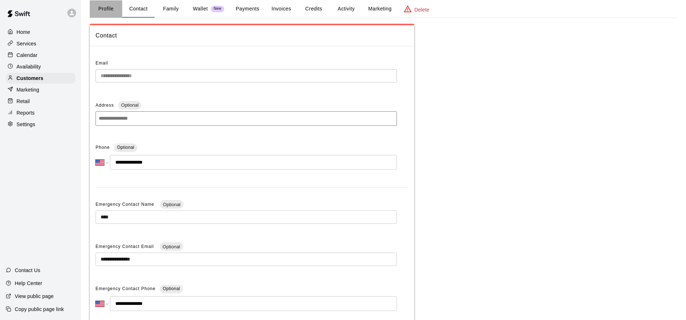 The image size is (686, 320). I want to click on button: Marketing, so click(380, 9).